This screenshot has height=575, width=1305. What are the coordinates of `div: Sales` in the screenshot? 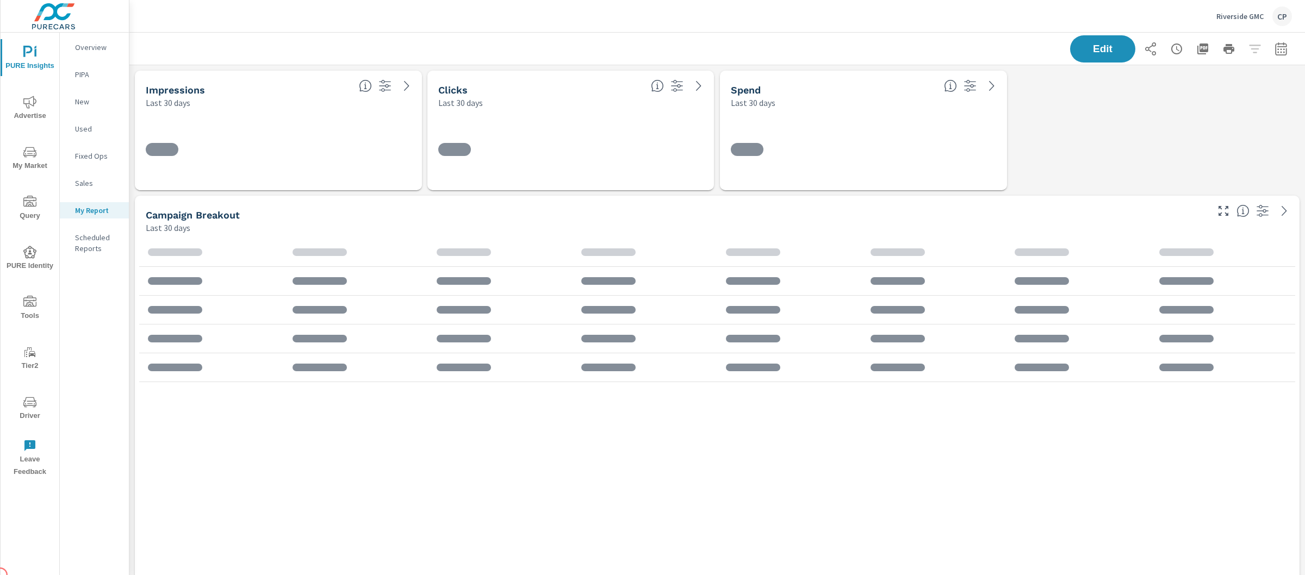 It's located at (94, 183).